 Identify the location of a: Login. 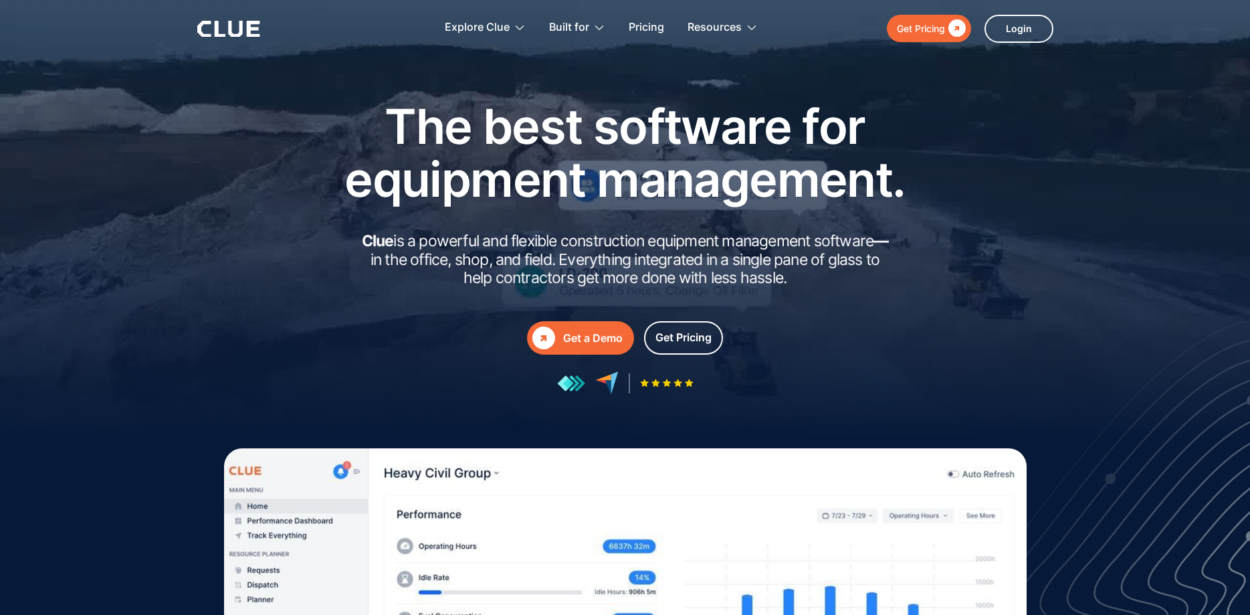
(1019, 29).